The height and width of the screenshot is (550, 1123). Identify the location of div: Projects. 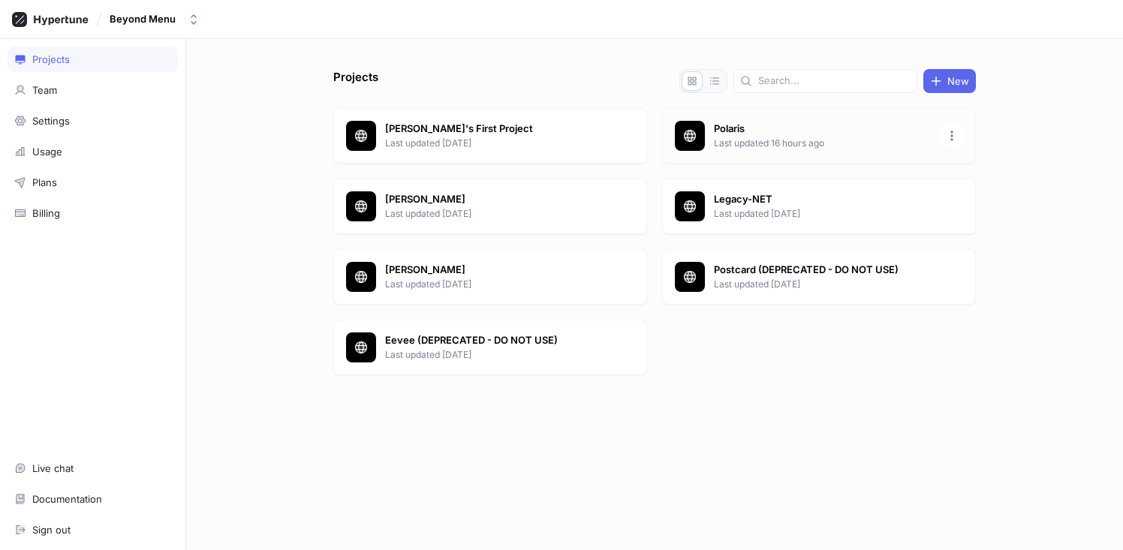
(51, 59).